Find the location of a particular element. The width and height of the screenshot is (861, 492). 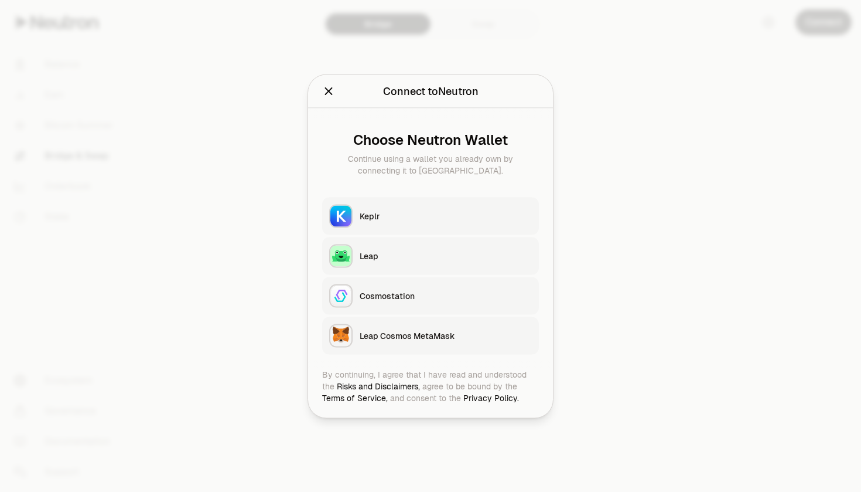

button: Close is located at coordinates (329, 91).